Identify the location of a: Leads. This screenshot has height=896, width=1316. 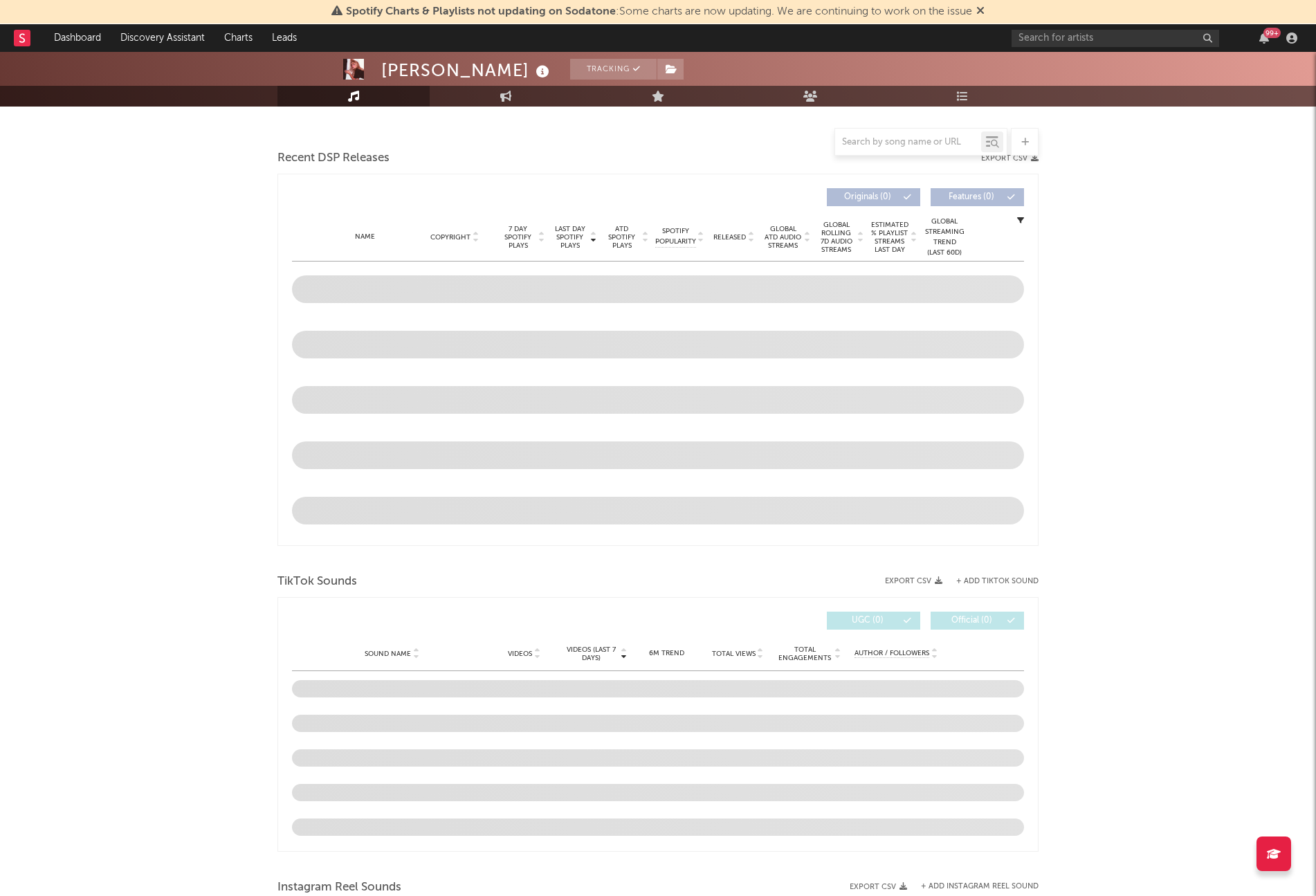
(284, 38).